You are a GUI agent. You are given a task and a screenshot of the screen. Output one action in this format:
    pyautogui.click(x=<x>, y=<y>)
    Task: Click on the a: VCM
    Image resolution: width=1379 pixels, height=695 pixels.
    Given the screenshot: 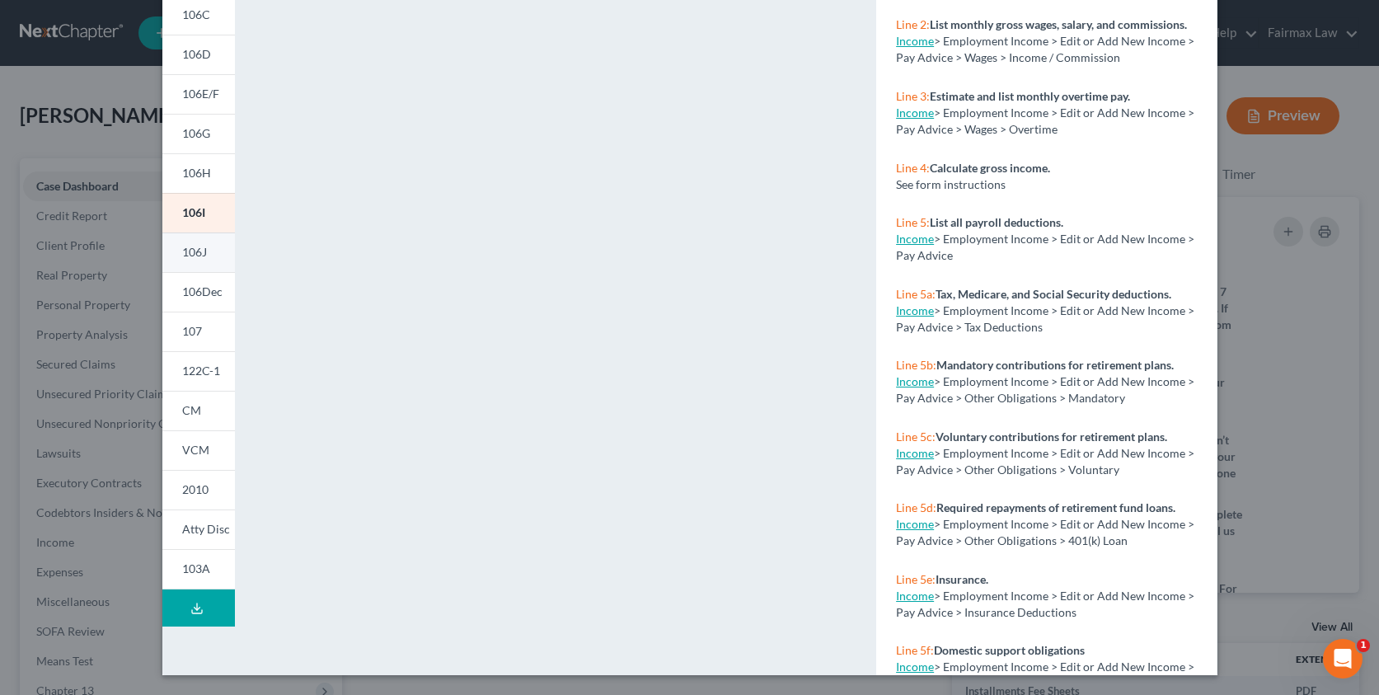 What is the action you would take?
    pyautogui.click(x=199, y=450)
    